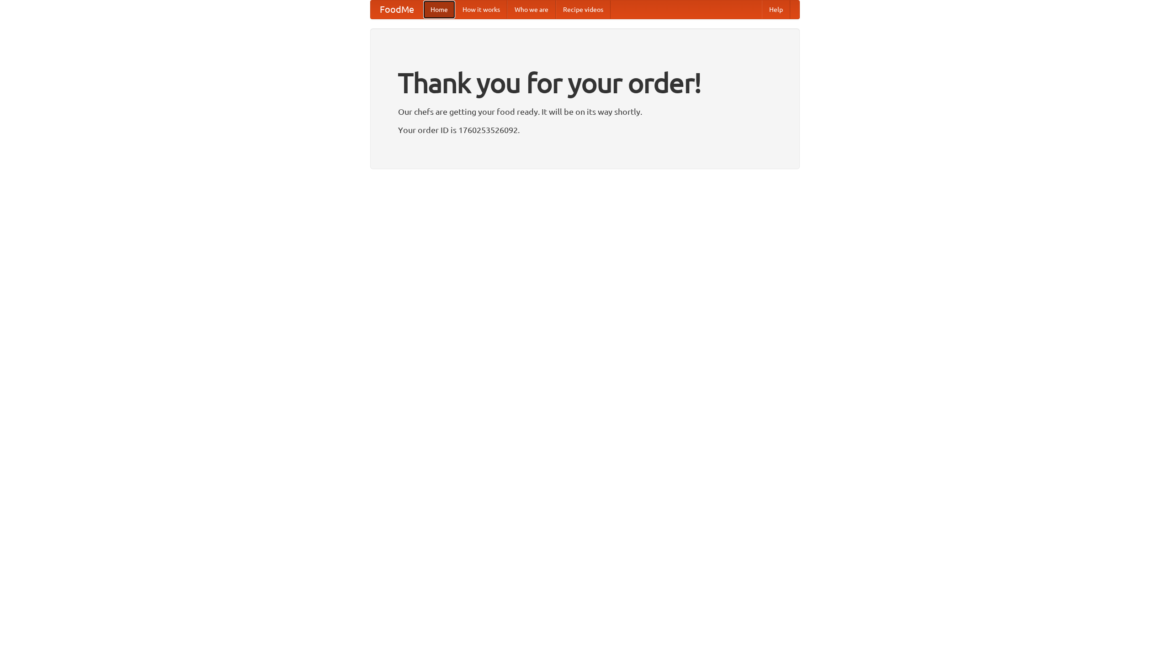 This screenshot has width=1170, height=647. What do you see at coordinates (583, 10) in the screenshot?
I see `a: Recipe videos` at bounding box center [583, 10].